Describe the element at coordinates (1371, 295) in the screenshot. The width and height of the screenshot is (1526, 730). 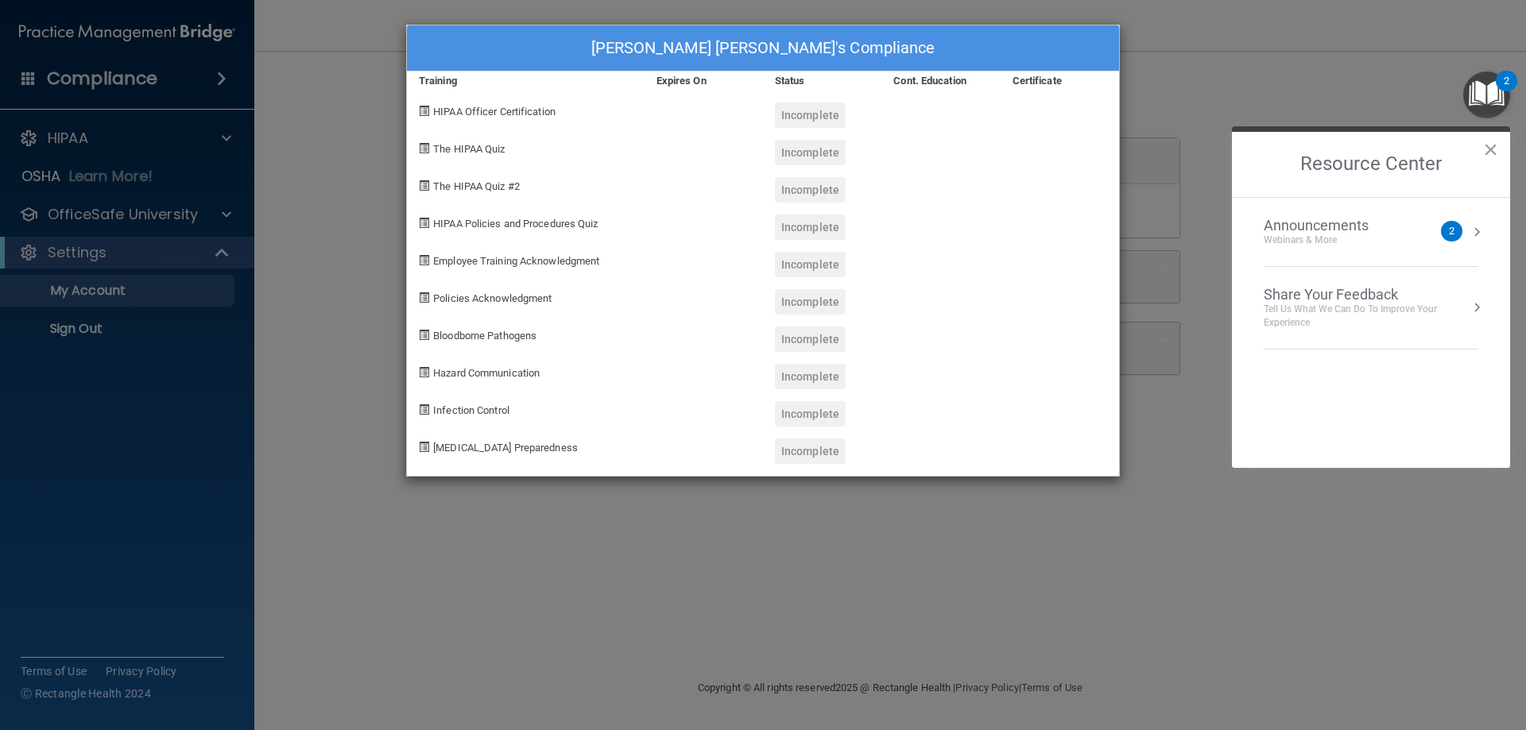
I see `div: Share Your Feedback` at that location.